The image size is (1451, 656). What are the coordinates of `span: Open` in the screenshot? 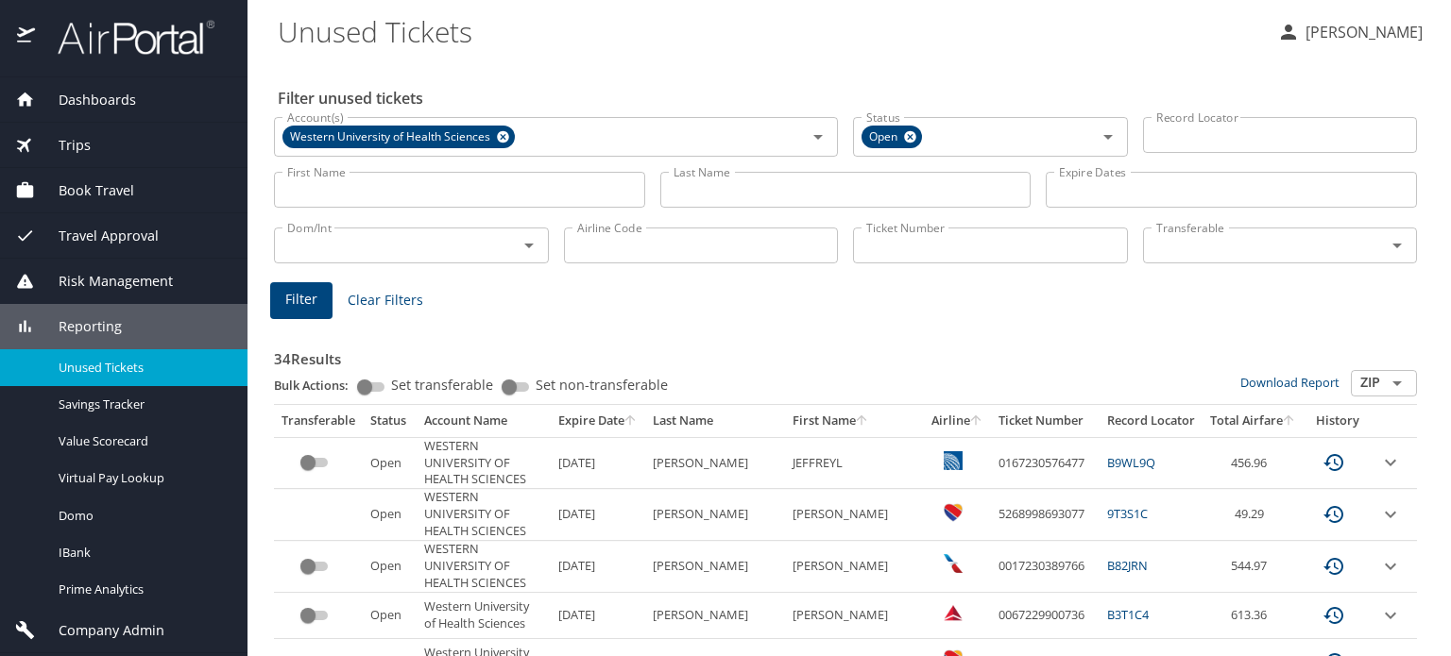 It's located at (885, 137).